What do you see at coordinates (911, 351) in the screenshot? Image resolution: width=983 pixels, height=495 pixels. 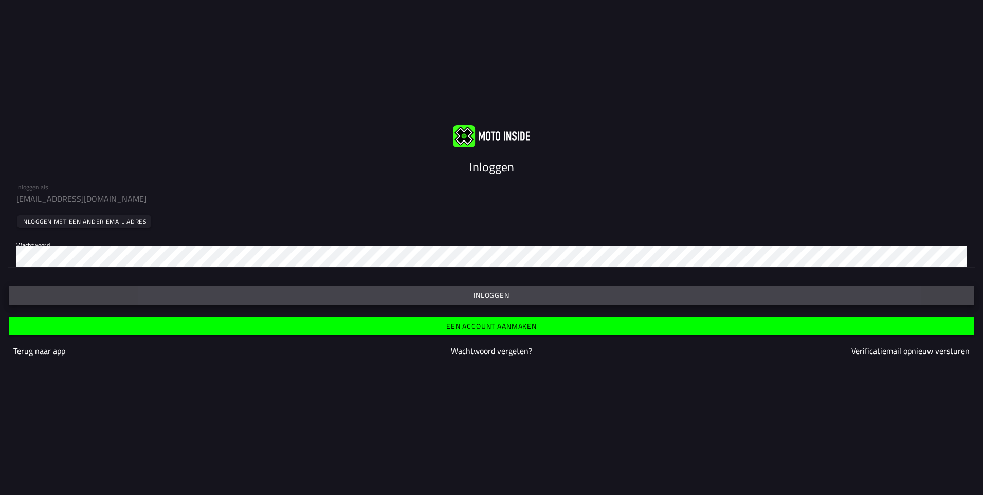 I see `a: Verificatiemail opnieuw versturen` at bounding box center [911, 351].